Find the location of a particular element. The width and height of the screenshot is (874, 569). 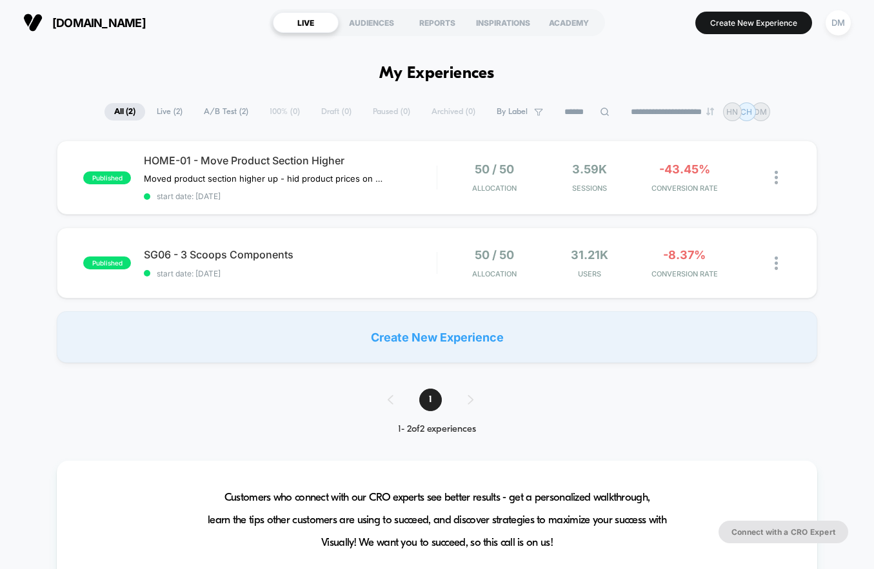

button: DM is located at coordinates (838, 23).